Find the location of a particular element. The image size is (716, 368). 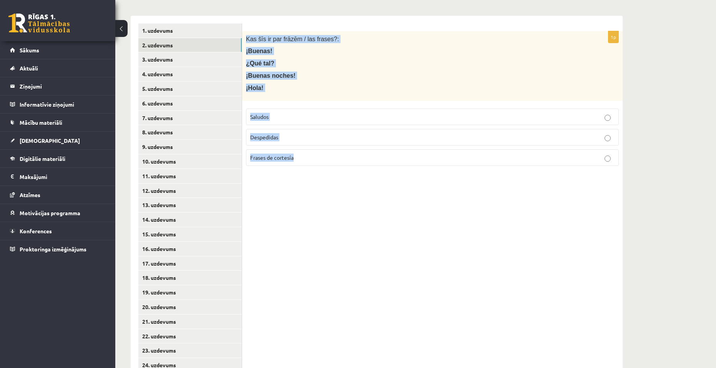

a: 3. uzdevums is located at coordinates (190, 59).